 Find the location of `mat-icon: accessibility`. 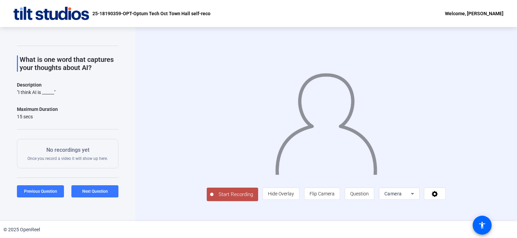

mat-icon: accessibility is located at coordinates (482, 225).